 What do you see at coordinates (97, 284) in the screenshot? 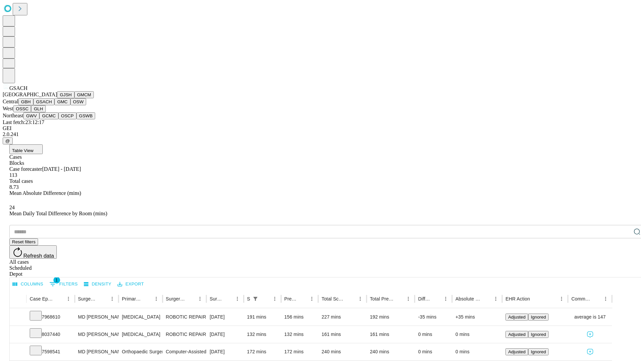
I see `button: Density` at bounding box center [97, 284].